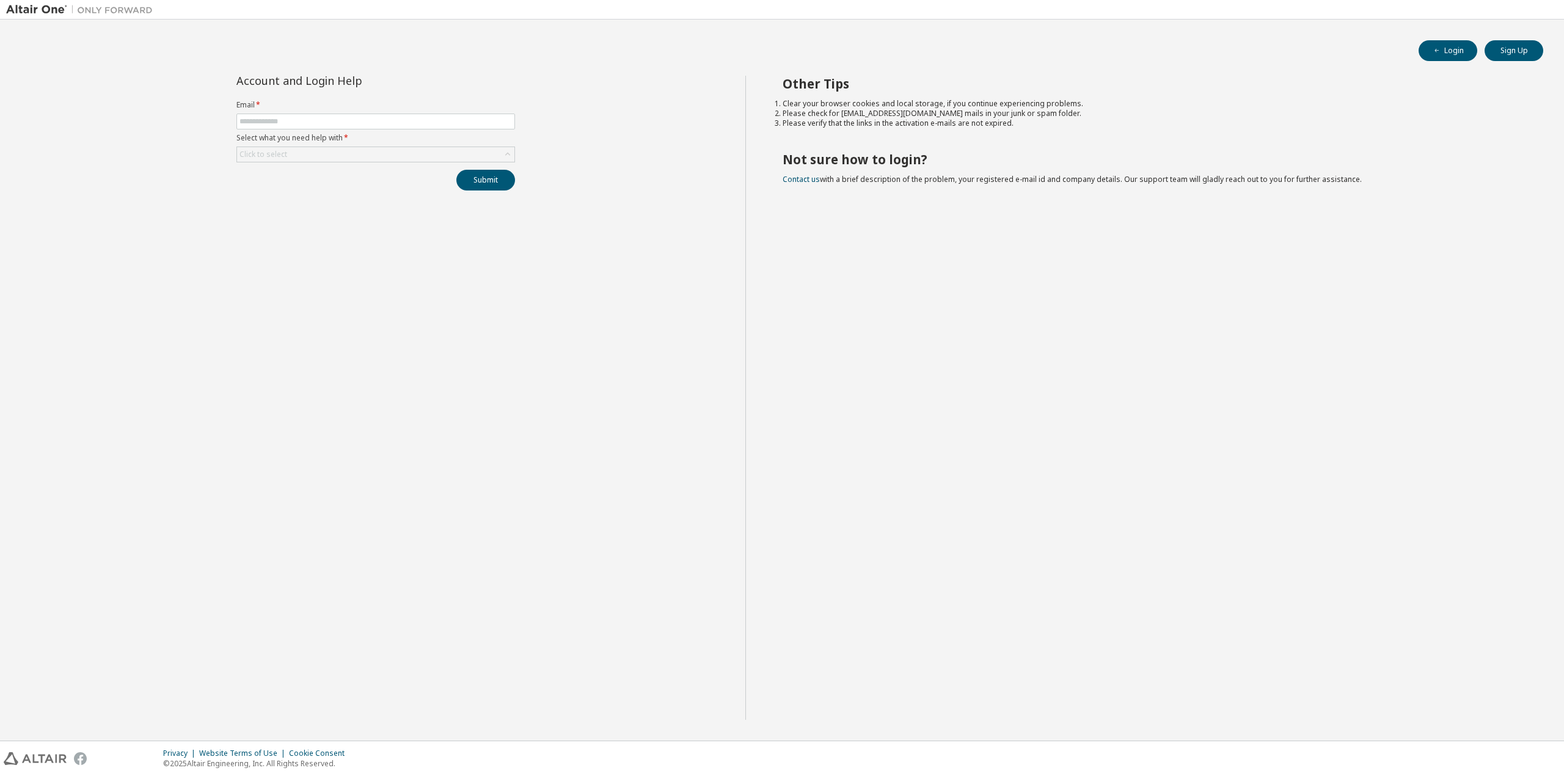 This screenshot has height=776, width=1564. Describe the element at coordinates (1448, 51) in the screenshot. I see `button: Login` at that location.